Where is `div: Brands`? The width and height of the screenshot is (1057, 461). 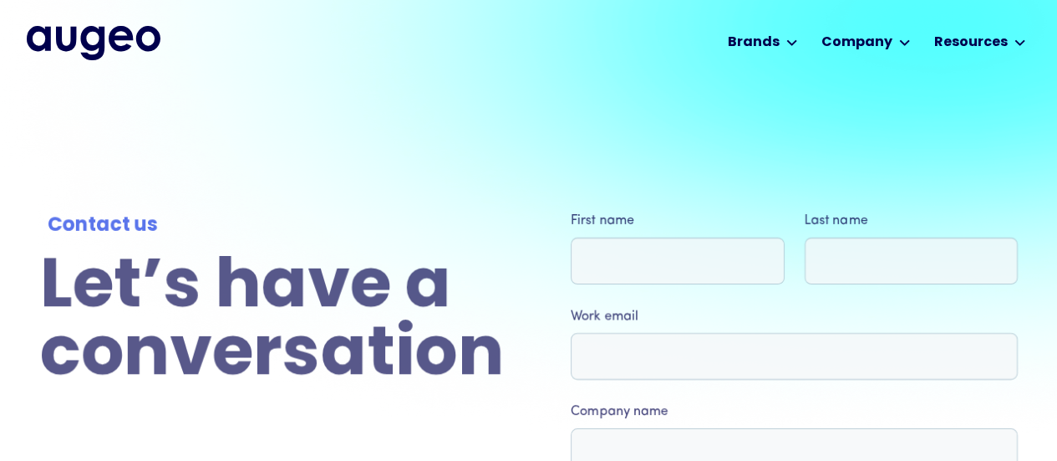
div: Brands is located at coordinates (754, 43).